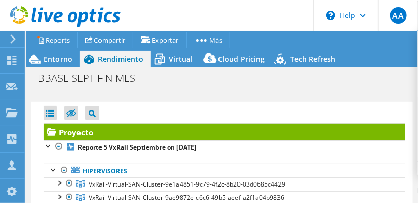 The image size is (418, 203). What do you see at coordinates (58, 58) in the screenshot?
I see `span: Entorno` at bounding box center [58, 58].